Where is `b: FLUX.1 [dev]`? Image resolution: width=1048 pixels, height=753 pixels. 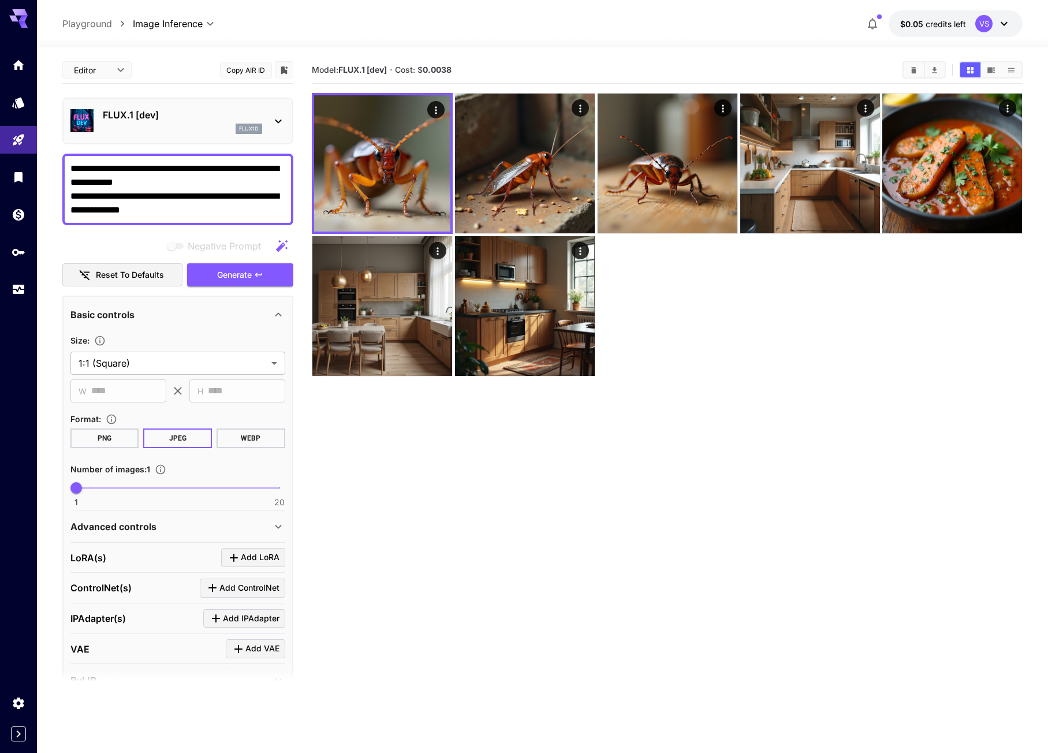 b: FLUX.1 [dev] is located at coordinates (363, 69).